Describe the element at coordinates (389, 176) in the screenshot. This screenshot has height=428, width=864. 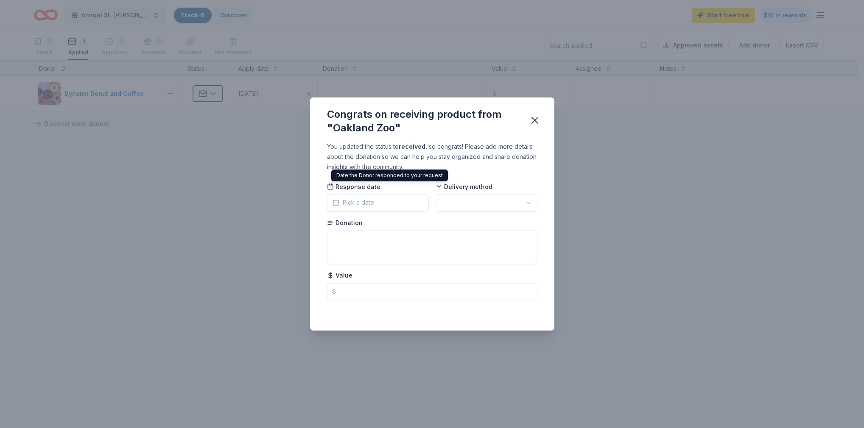
I see `div: Date the Donor responded to your request` at that location.